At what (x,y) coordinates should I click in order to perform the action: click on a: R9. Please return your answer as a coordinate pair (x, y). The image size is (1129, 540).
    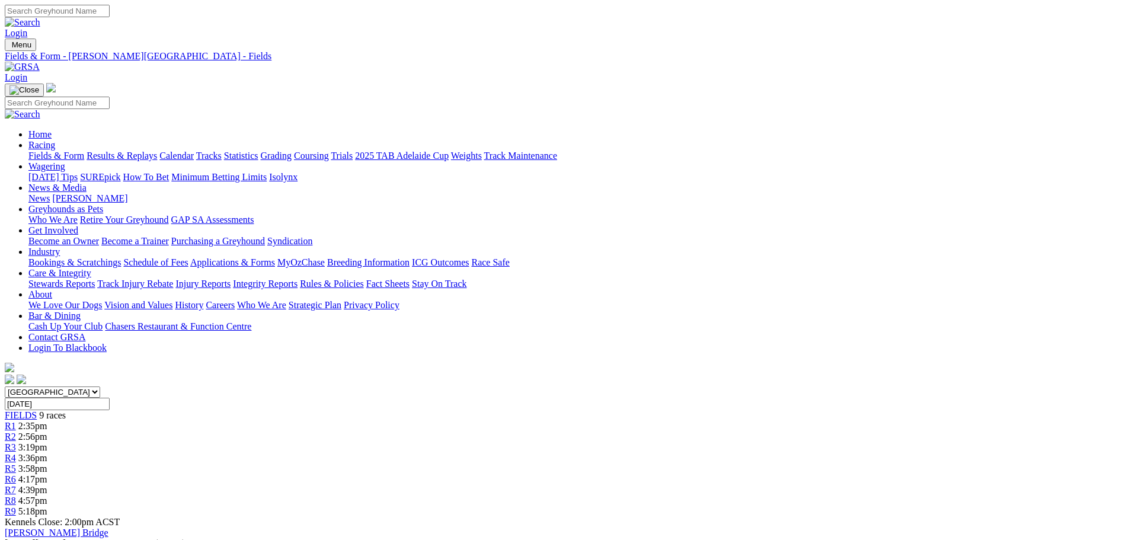
    Looking at the image, I should click on (10, 511).